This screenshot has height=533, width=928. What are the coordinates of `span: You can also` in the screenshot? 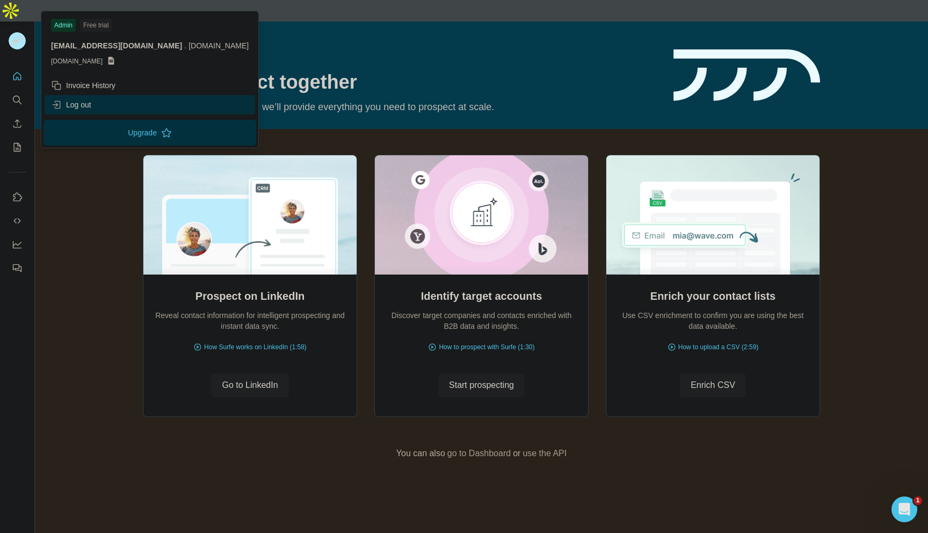 It's located at (421, 453).